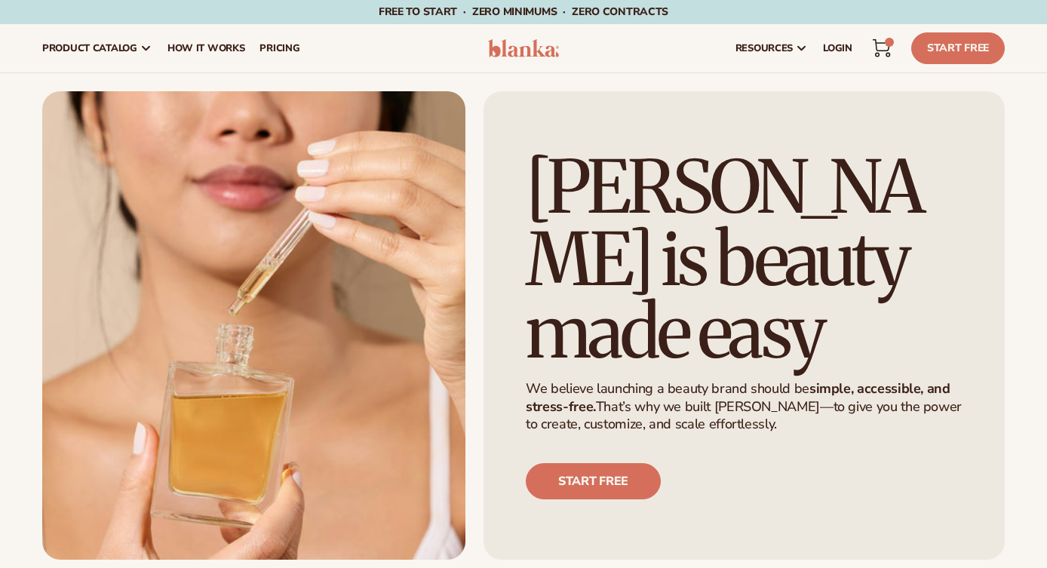 The width and height of the screenshot is (1047, 568). Describe the element at coordinates (97, 48) in the screenshot. I see `a: product catalog` at that location.